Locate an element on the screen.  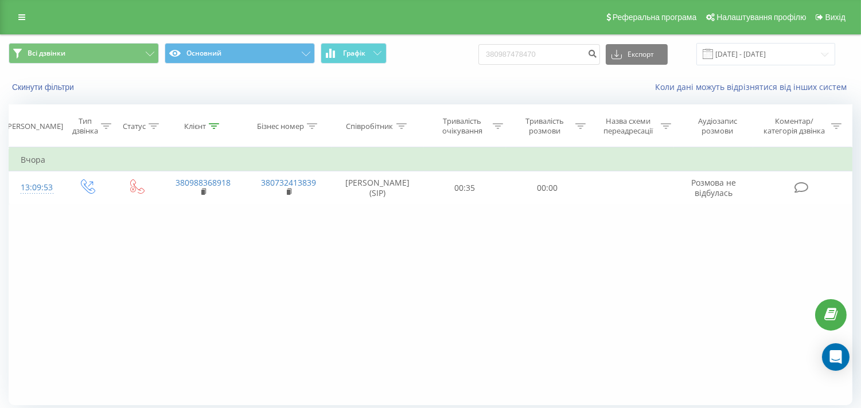
button: Основний is located at coordinates (240, 53).